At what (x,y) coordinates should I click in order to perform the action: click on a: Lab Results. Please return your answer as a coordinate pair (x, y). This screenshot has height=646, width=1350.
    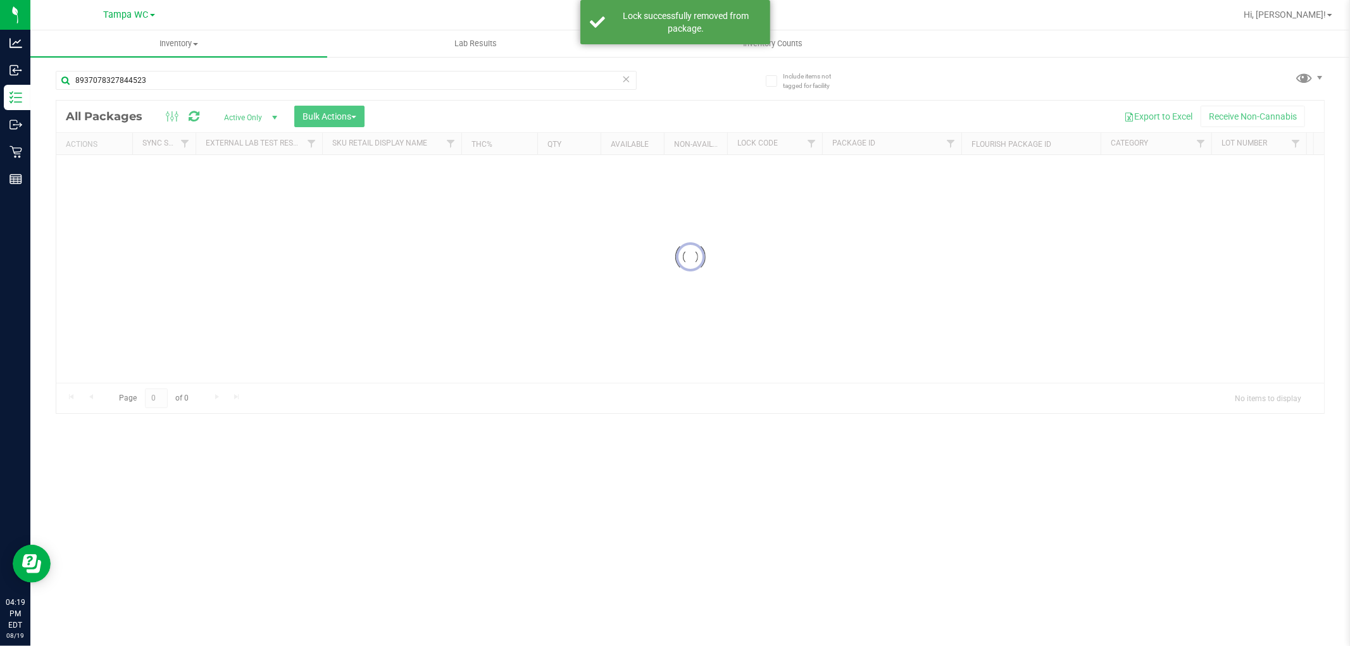
    Looking at the image, I should click on (475, 44).